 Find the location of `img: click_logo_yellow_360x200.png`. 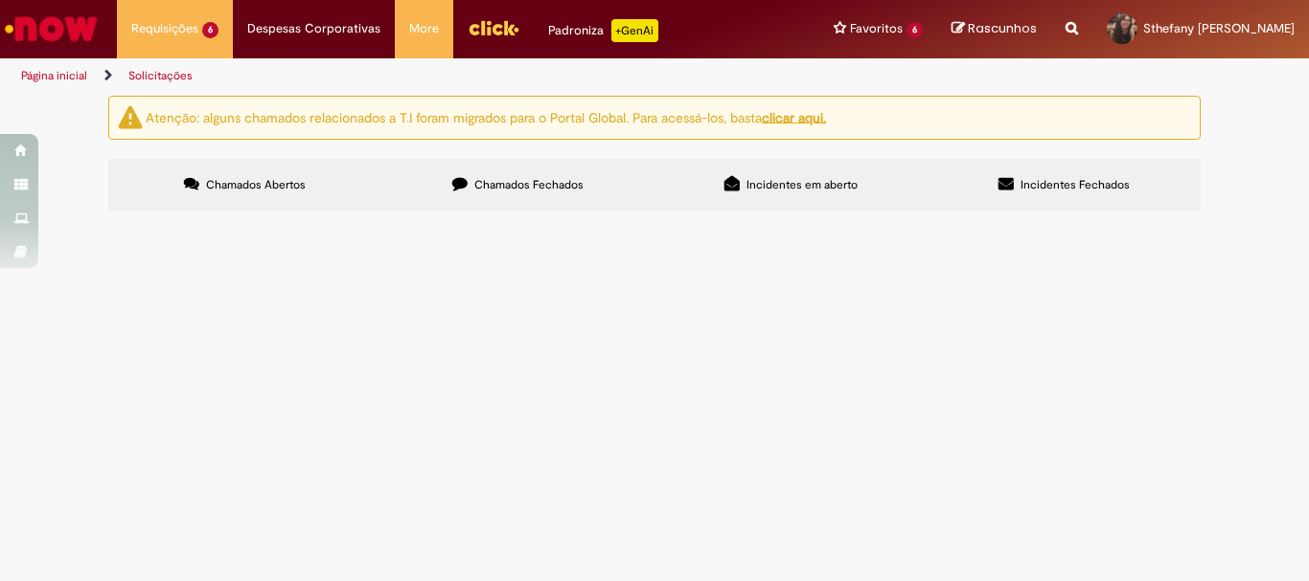

img: click_logo_yellow_360x200.png is located at coordinates (493, 28).